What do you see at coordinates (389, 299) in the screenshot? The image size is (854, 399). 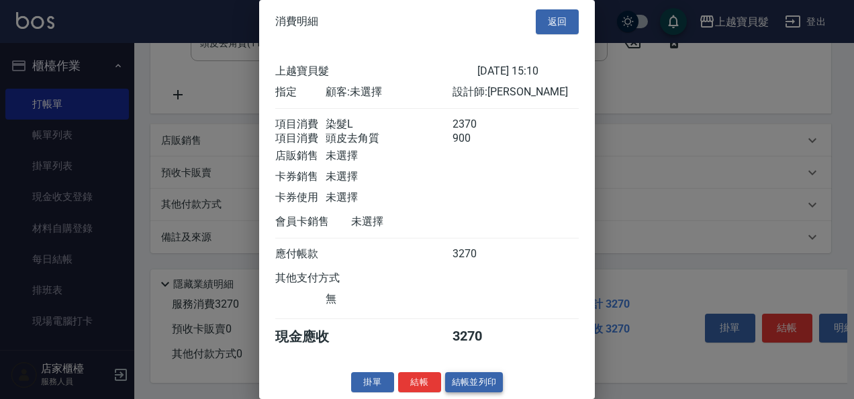 I see `div: 無` at bounding box center [389, 299].